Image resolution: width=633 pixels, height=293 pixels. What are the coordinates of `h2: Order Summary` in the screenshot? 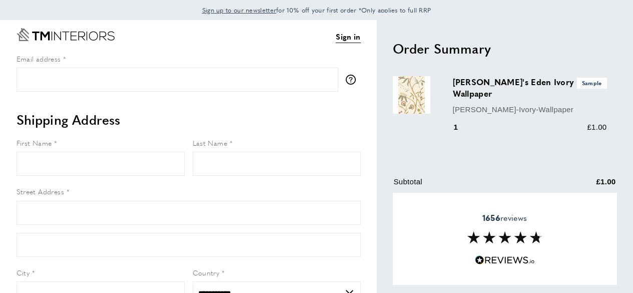 It's located at (505, 49).